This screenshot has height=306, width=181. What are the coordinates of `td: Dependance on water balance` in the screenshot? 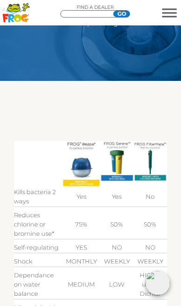 It's located at (38, 285).